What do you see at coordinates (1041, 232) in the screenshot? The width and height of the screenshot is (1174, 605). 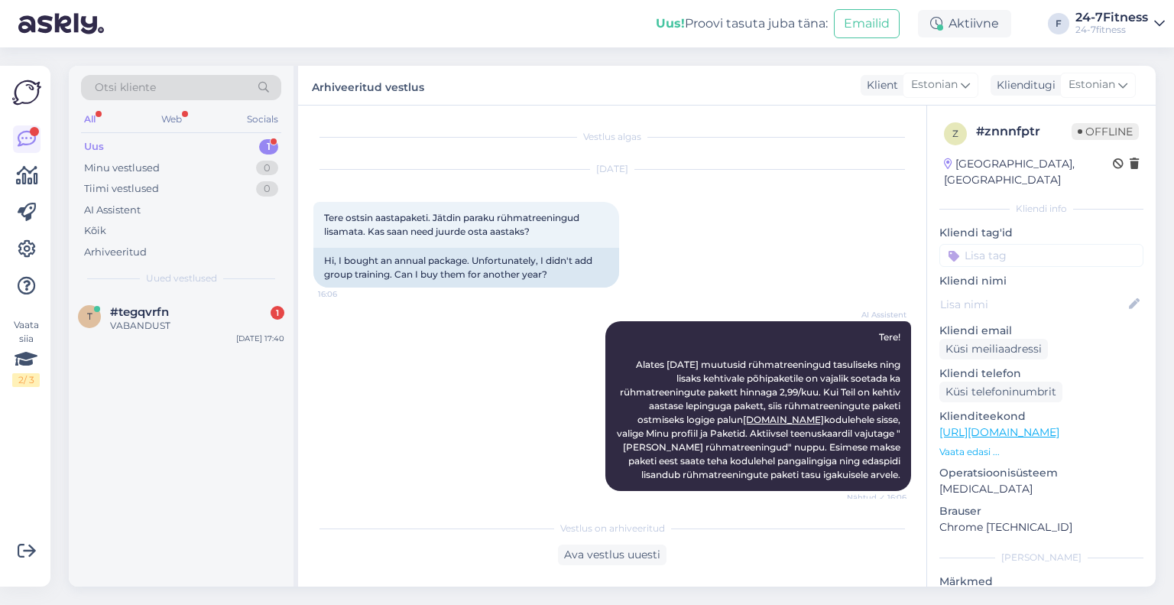 I see `p: Kliendi tag'id` at bounding box center [1041, 232].